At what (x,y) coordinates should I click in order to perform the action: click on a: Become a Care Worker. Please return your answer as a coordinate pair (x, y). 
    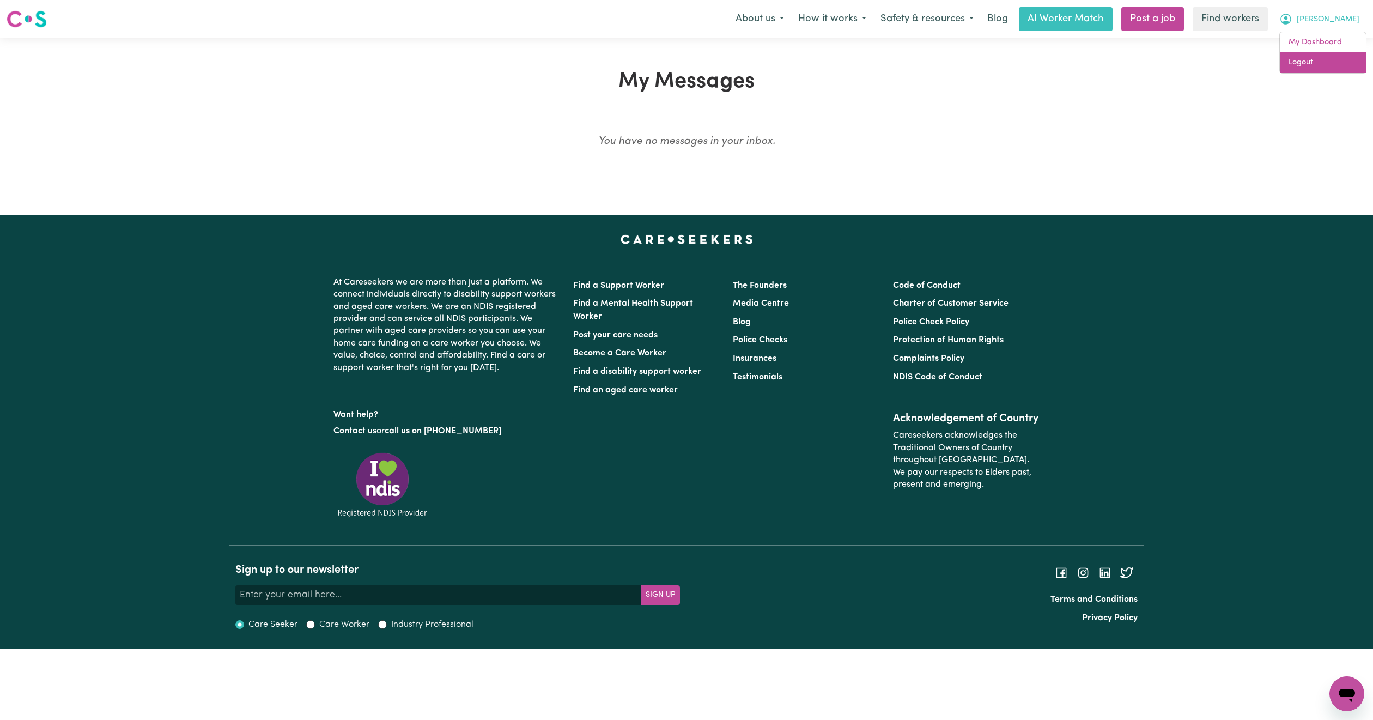
    Looking at the image, I should click on (619, 353).